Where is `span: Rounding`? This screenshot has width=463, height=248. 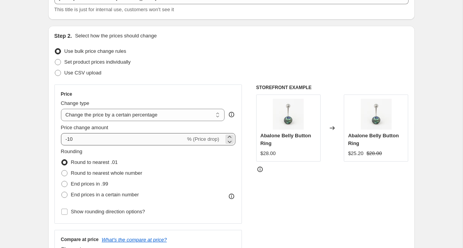
span: Rounding is located at coordinates (72, 151).